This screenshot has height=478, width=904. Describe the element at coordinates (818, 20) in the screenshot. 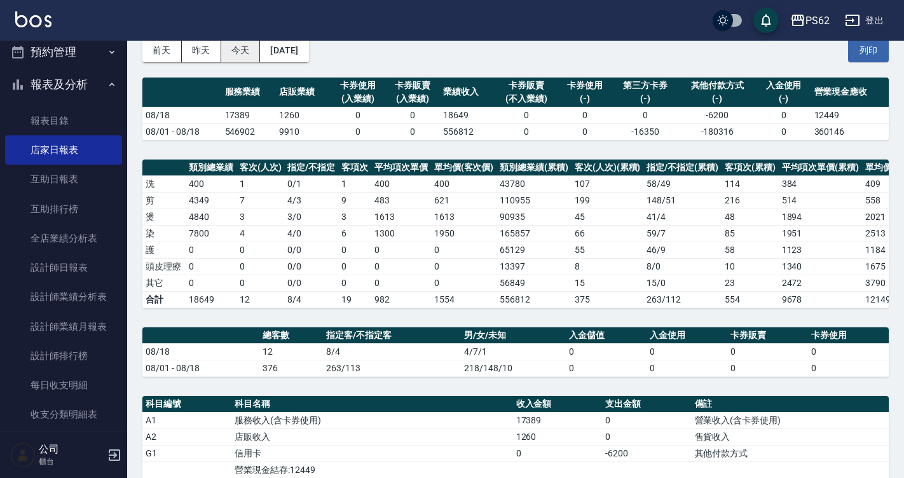

I see `div: PS62` at that location.